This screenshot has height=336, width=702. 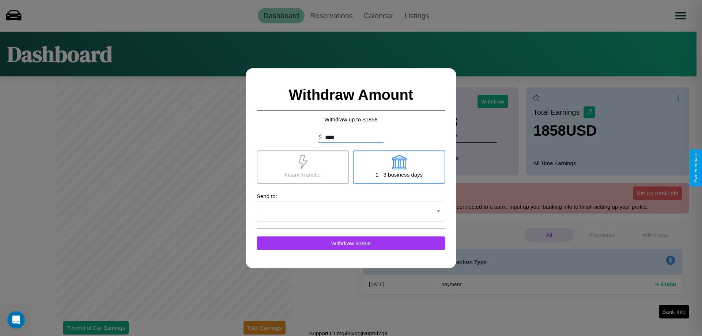 What do you see at coordinates (351, 95) in the screenshot?
I see `h2: Withdraw Amount` at bounding box center [351, 95].